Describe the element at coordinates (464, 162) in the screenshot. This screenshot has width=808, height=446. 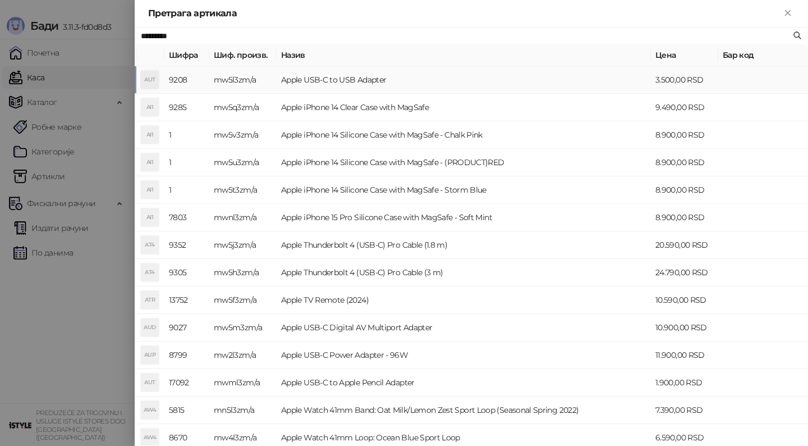
I see `td: Apple iPhone 14 Silicone Case with MagSafe - (PRODUCT)RED` at that location.